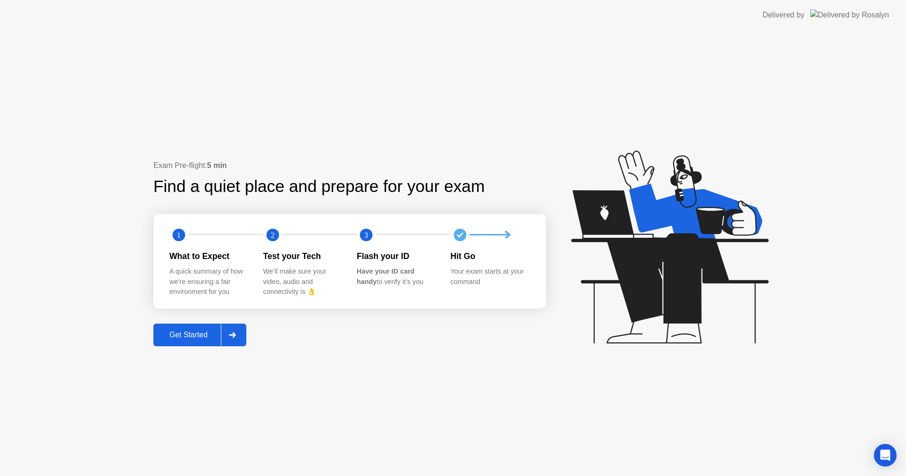 Image resolution: width=906 pixels, height=476 pixels. What do you see at coordinates (319, 186) in the screenshot?
I see `div: Find a quiet place and prepare for your exam` at bounding box center [319, 186].